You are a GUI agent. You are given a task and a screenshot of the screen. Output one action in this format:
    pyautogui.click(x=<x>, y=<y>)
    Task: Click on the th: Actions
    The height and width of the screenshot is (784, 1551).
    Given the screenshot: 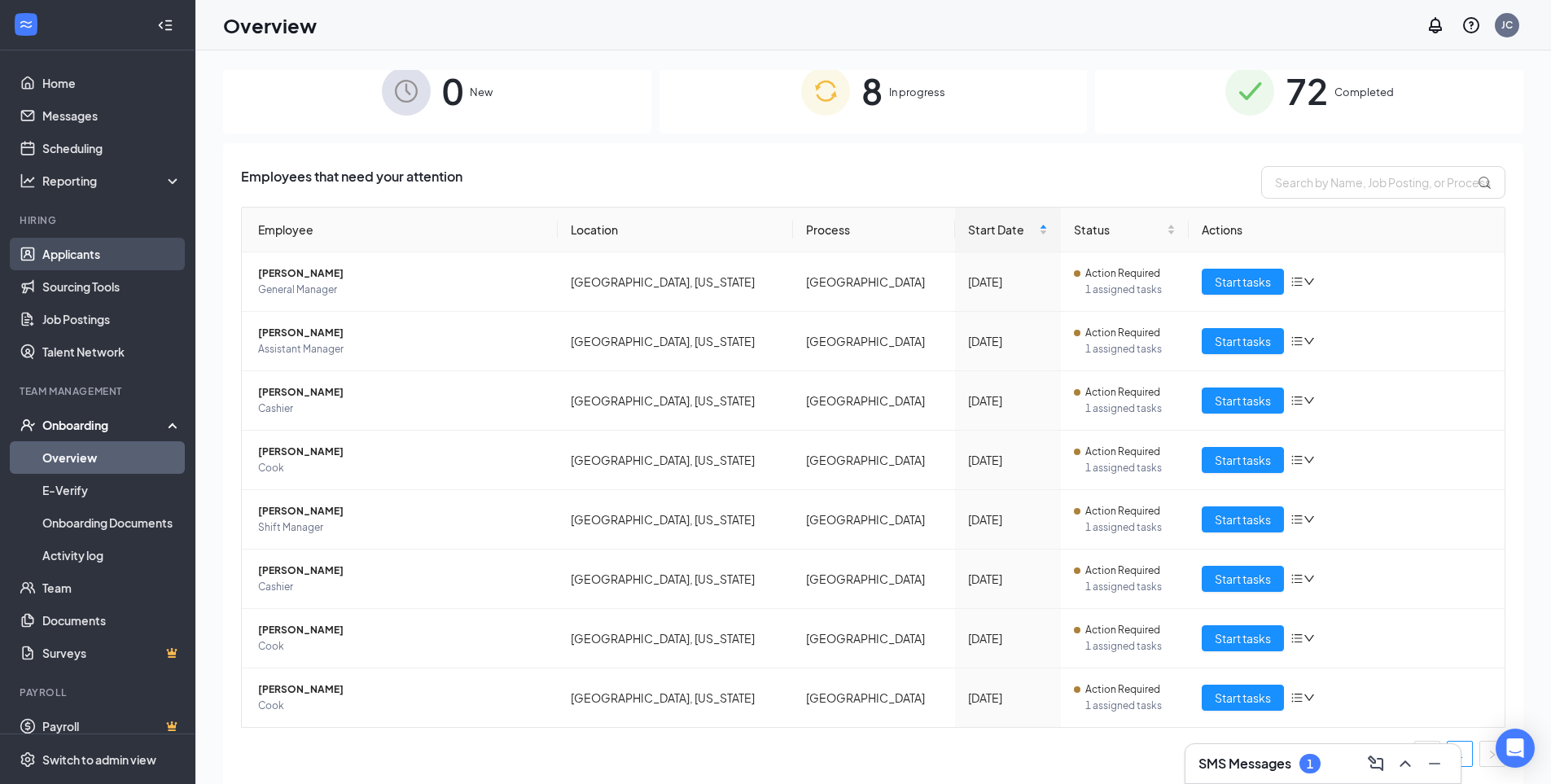 What is the action you would take?
    pyautogui.click(x=1347, y=230)
    